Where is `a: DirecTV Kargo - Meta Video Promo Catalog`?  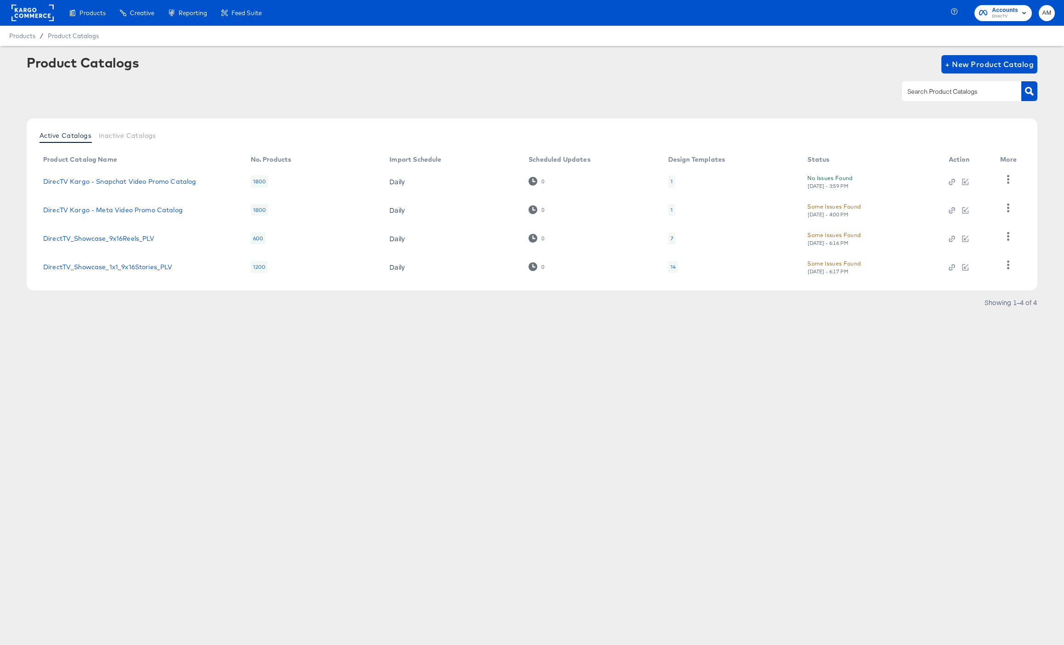 a: DirecTV Kargo - Meta Video Promo Catalog is located at coordinates (113, 210).